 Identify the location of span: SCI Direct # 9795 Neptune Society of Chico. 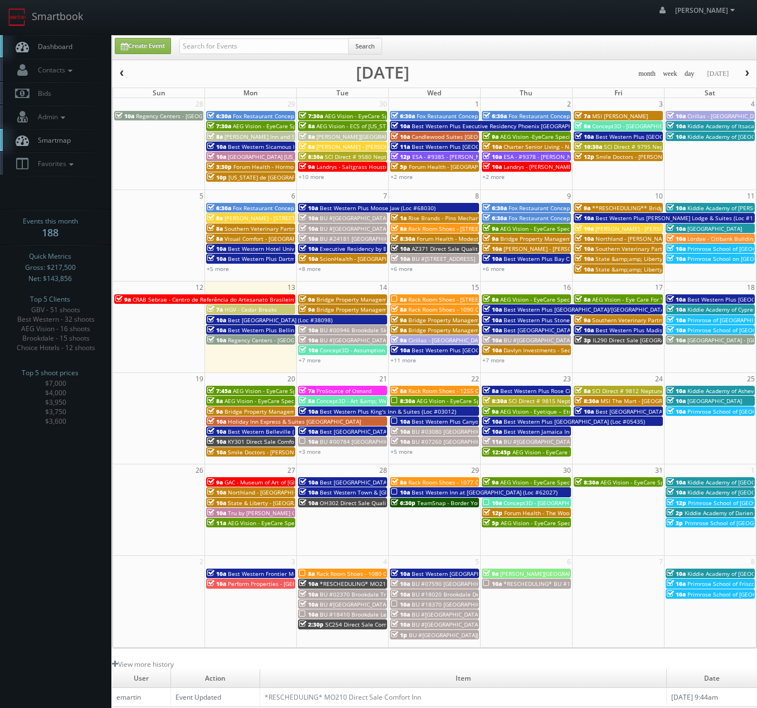
(662, 147).